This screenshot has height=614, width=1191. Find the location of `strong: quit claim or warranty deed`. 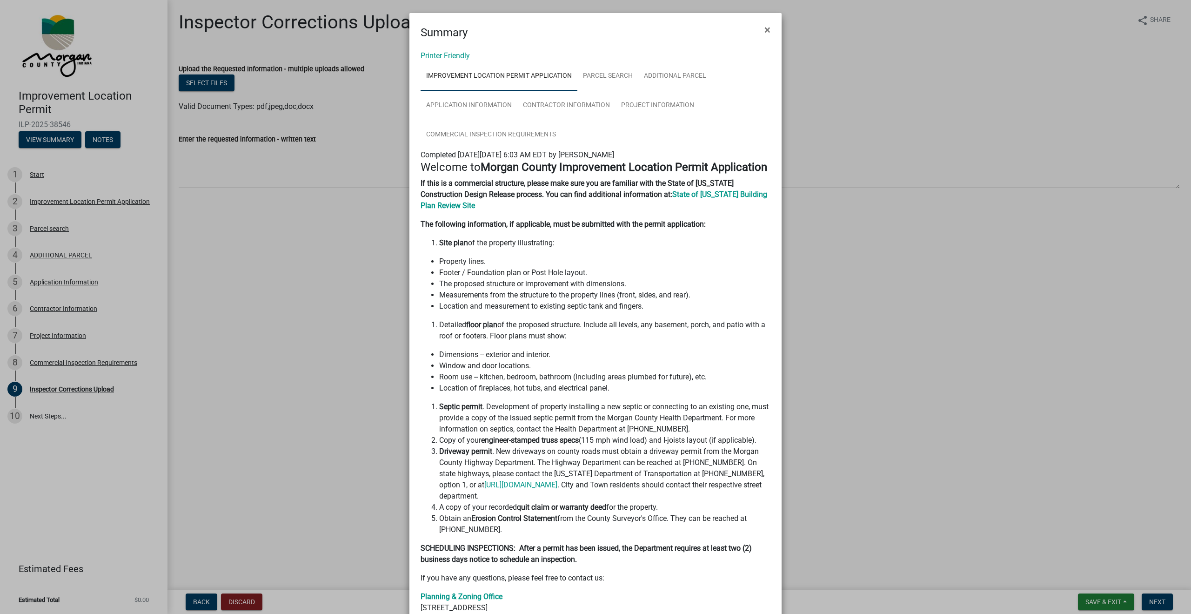

strong: quit claim or warranty deed is located at coordinates (562, 507).